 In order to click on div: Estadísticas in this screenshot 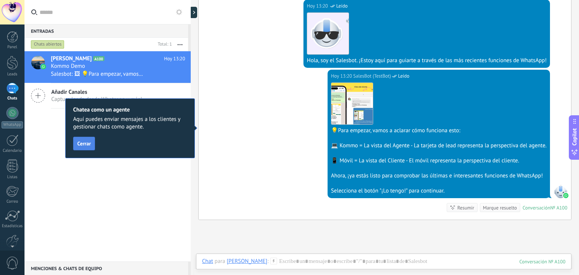, I will do `click(12, 226)`.